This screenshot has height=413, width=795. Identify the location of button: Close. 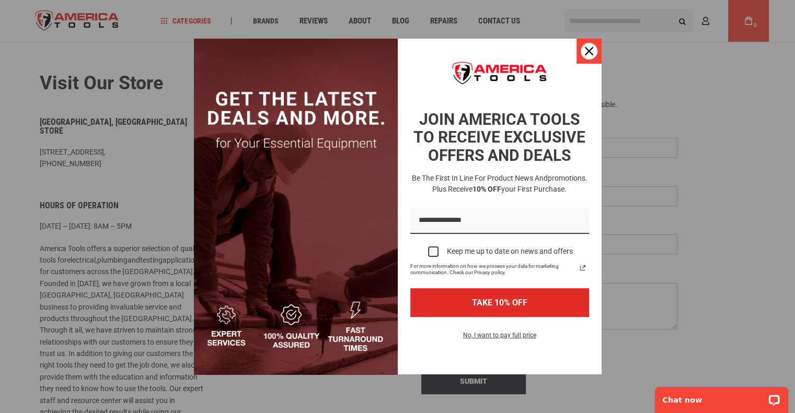
(589, 51).